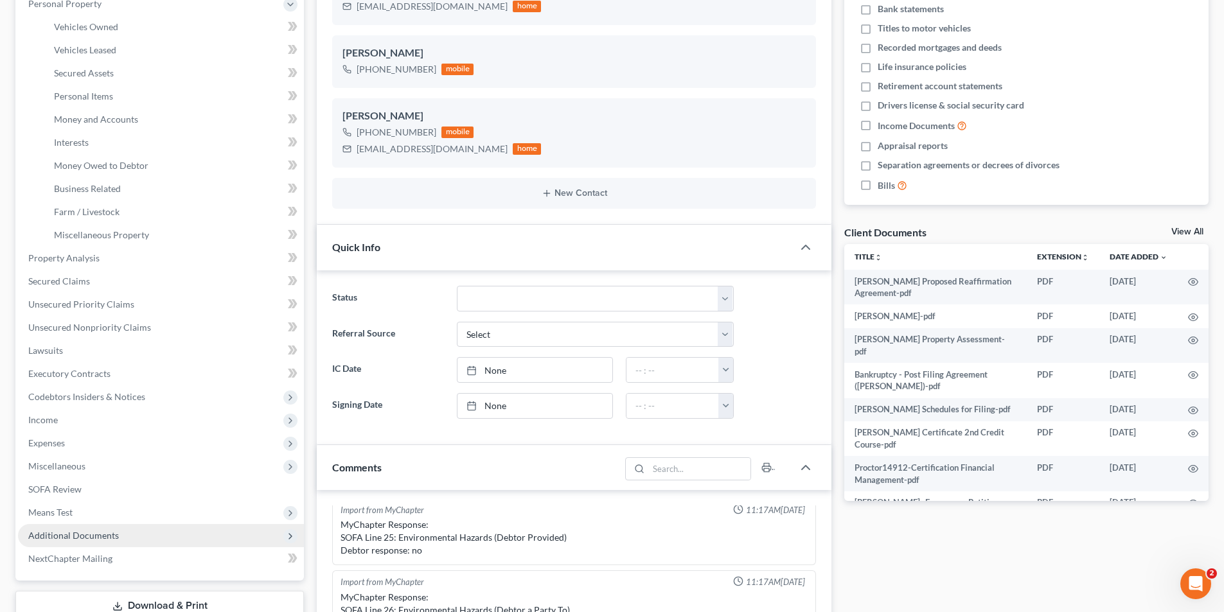 This screenshot has width=1224, height=612. Describe the element at coordinates (1187, 232) in the screenshot. I see `a: View All` at that location.